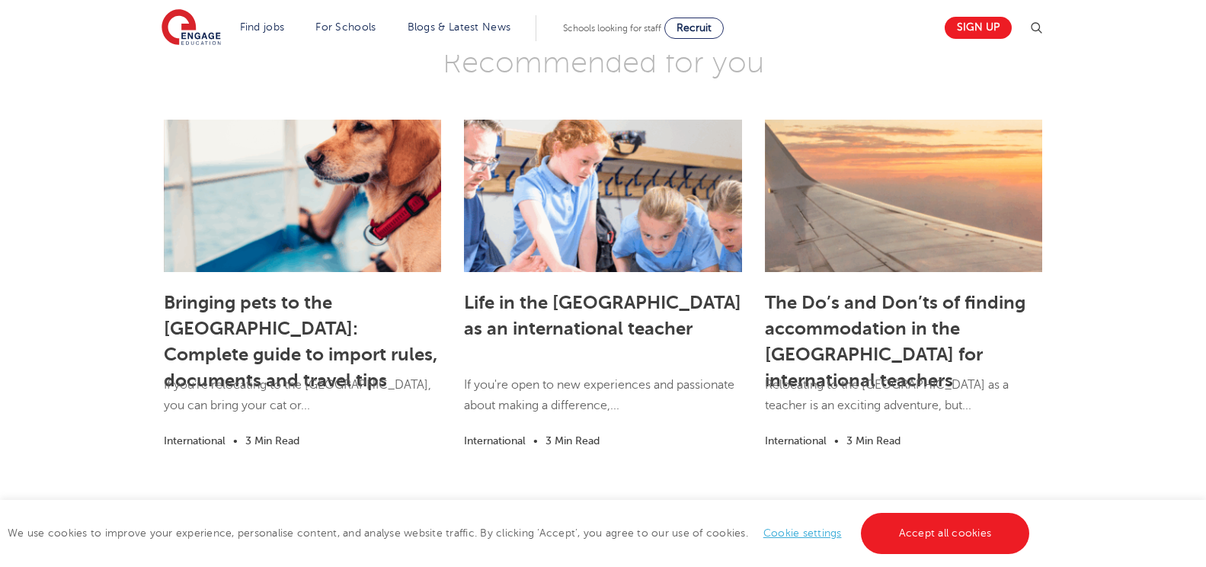 Image resolution: width=1206 pixels, height=567 pixels. I want to click on a: Blogs & Latest News, so click(459, 27).